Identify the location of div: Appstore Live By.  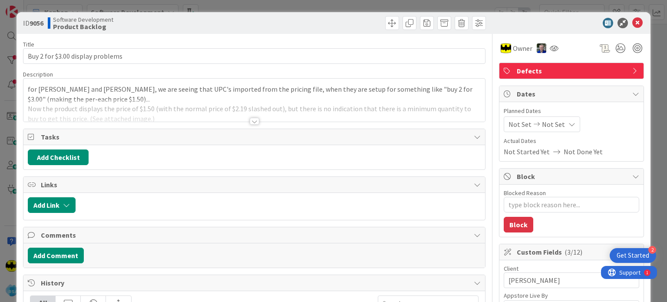
(571, 295).